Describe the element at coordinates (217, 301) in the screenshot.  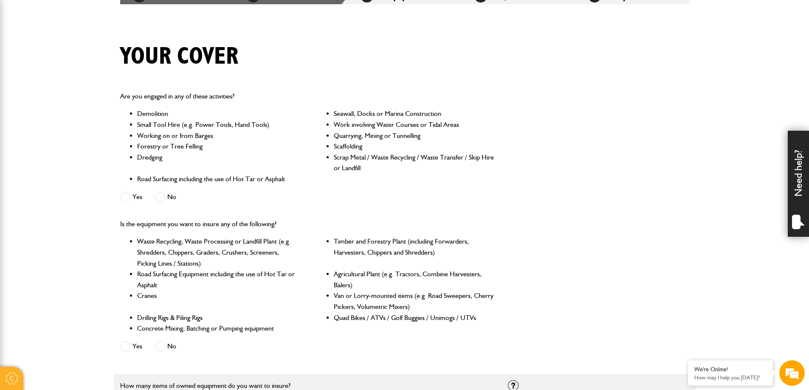
I see `li: Cranes` at that location.